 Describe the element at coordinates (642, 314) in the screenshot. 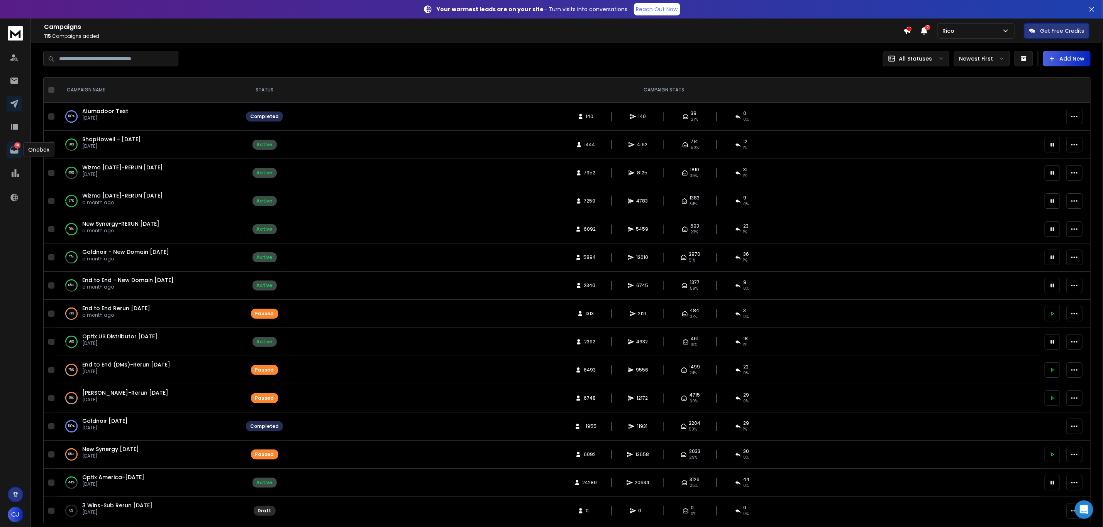

I see `span: 2121` at that location.